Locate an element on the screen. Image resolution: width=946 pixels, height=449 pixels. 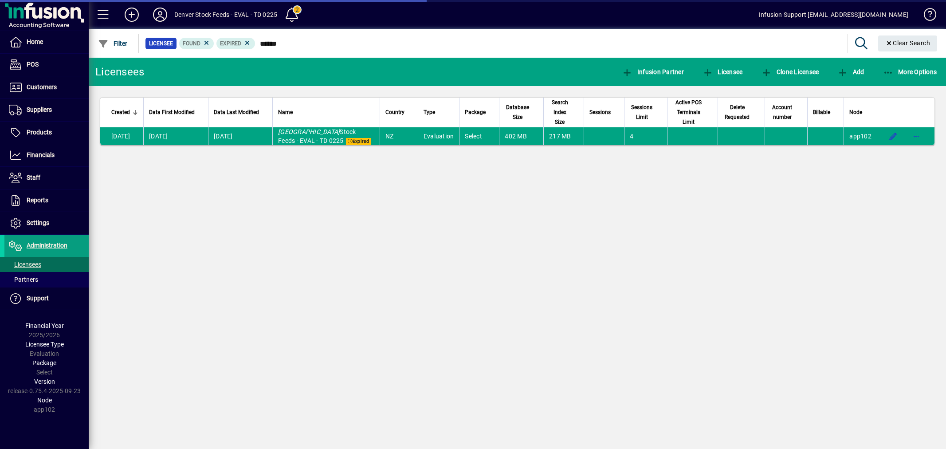
span: Staff is located at coordinates (33, 177).